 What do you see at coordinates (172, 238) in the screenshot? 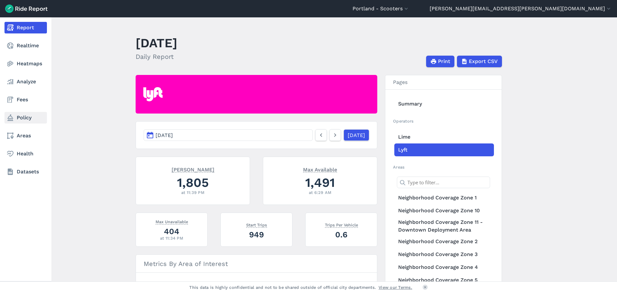
I see `div: at 11:34 PM` at bounding box center [172, 238].